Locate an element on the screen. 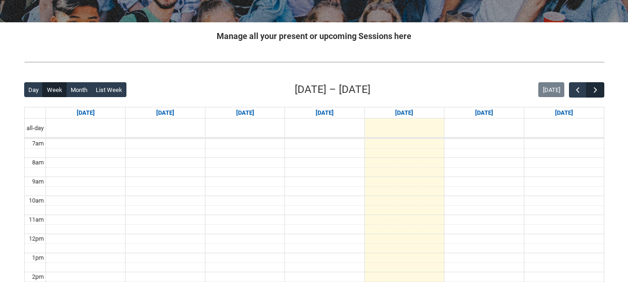 This screenshot has width=628, height=282. div: 11am is located at coordinates (36, 220).